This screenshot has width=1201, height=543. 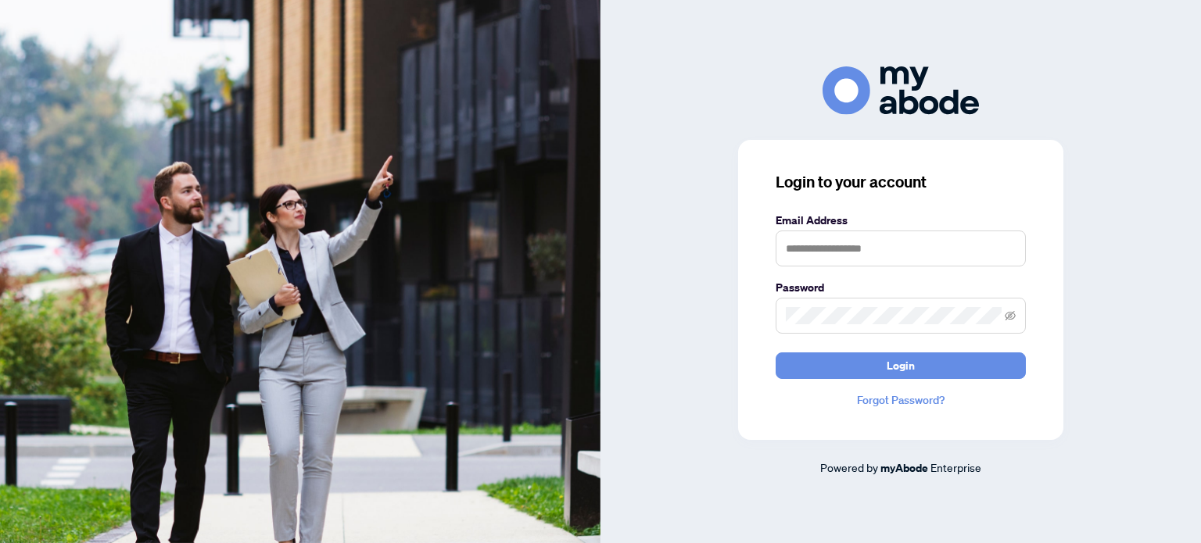 What do you see at coordinates (901, 220) in the screenshot?
I see `label: Email Address` at bounding box center [901, 220].